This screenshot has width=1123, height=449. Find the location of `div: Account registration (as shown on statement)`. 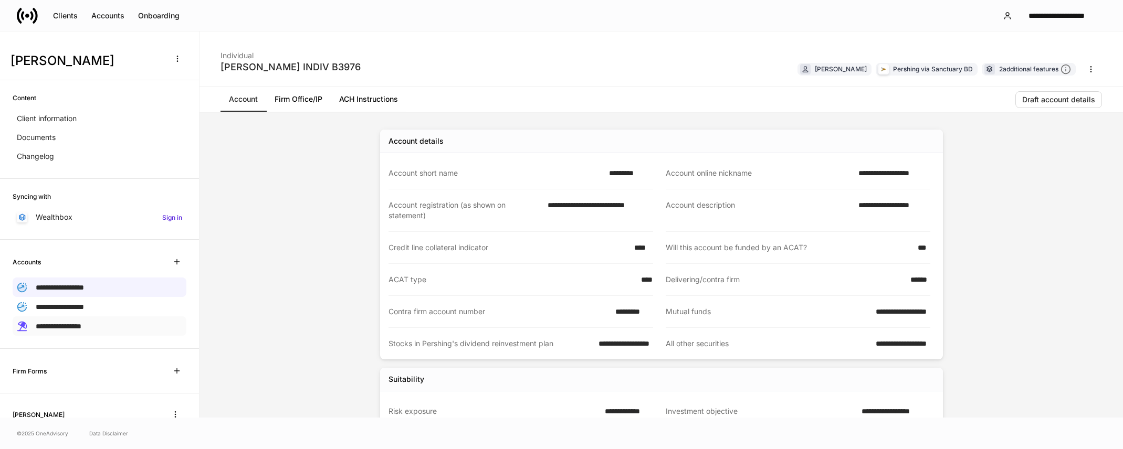

div: Account registration (as shown on statement) is located at coordinates (465, 211).